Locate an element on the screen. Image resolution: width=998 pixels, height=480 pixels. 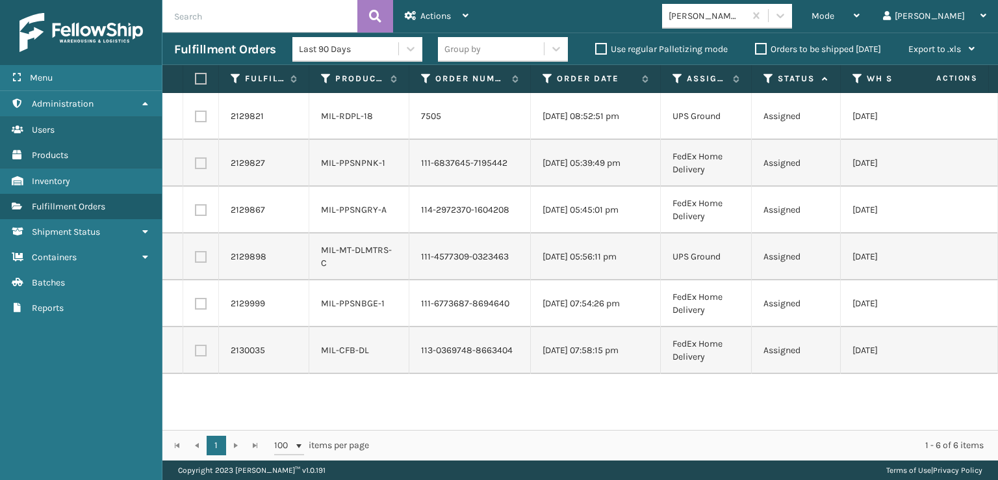
div: Last 90 Days is located at coordinates (349, 49).